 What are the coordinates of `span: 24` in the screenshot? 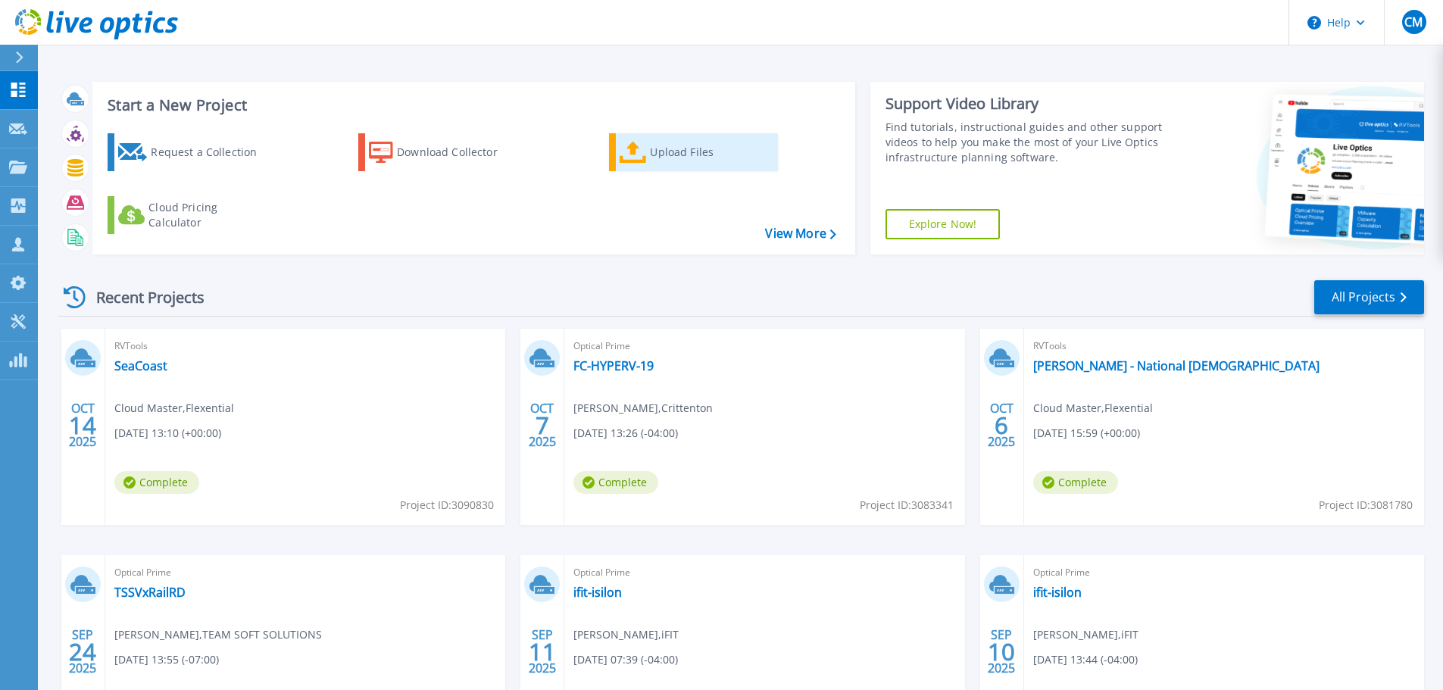 It's located at (83, 652).